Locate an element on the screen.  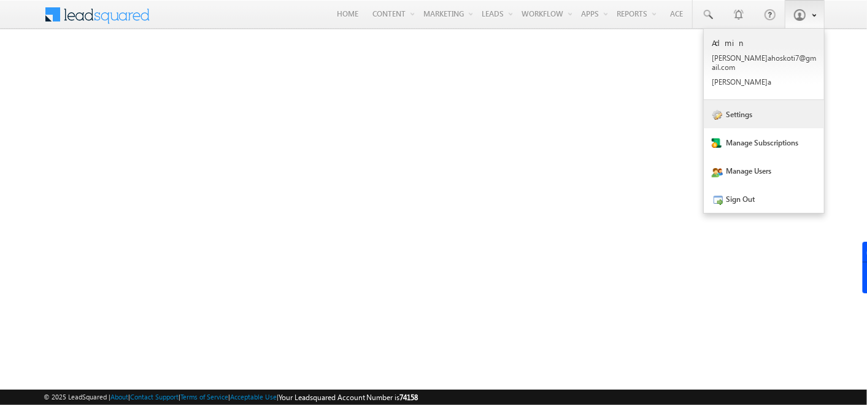
a: Contact Support is located at coordinates (154, 396).